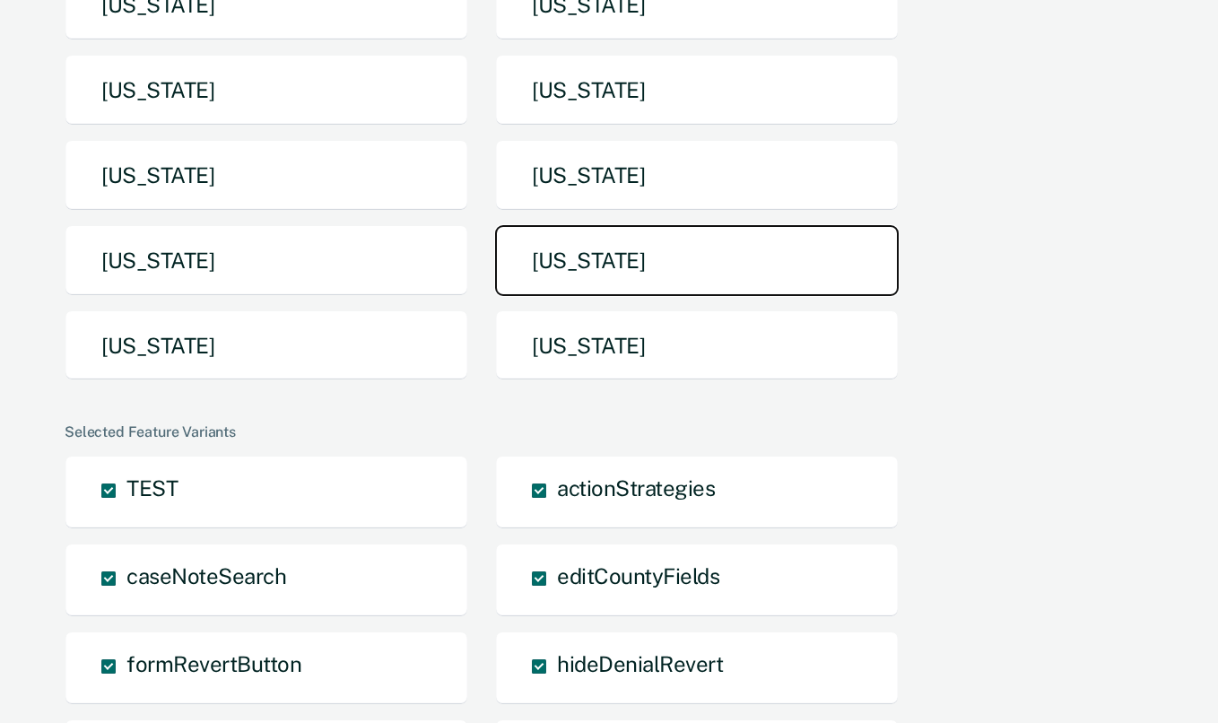  Describe the element at coordinates (636, 488) in the screenshot. I see `span: actionStrategies` at that location.